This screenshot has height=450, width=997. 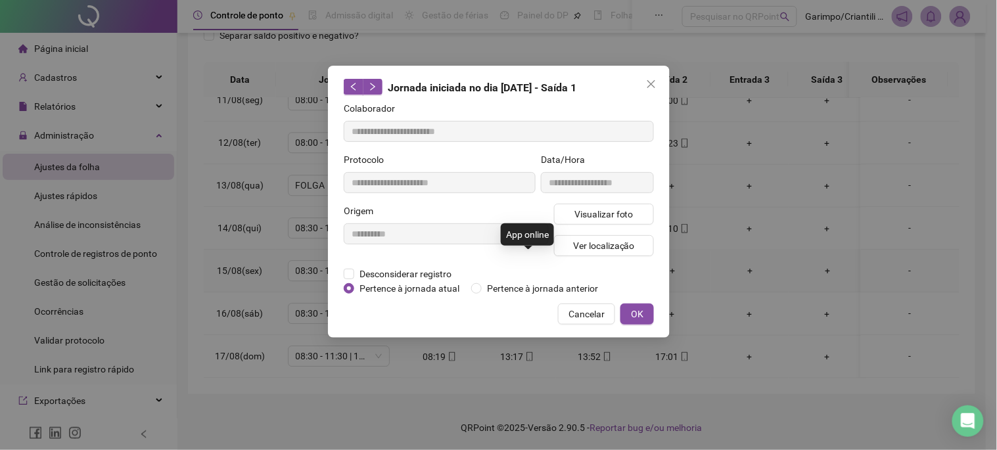 I want to click on span: right, so click(x=372, y=87).